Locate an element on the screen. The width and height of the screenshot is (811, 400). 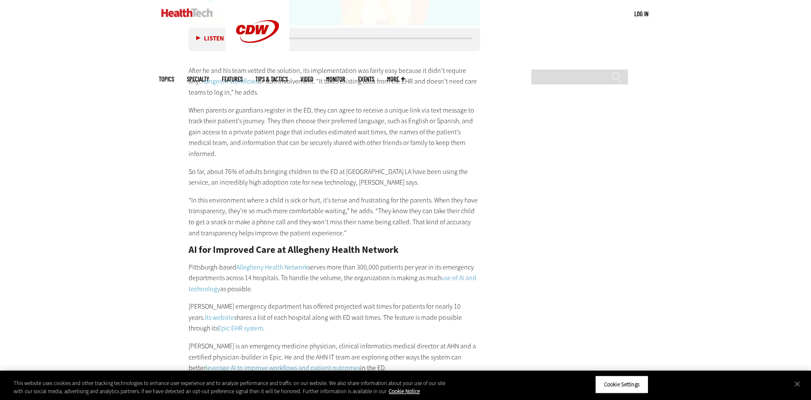
a: Features is located at coordinates (232, 79).